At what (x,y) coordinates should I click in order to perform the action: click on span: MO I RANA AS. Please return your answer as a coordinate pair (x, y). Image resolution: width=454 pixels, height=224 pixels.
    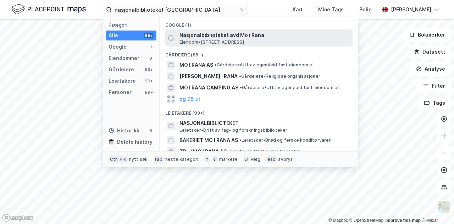
    Looking at the image, I should click on (196, 65).